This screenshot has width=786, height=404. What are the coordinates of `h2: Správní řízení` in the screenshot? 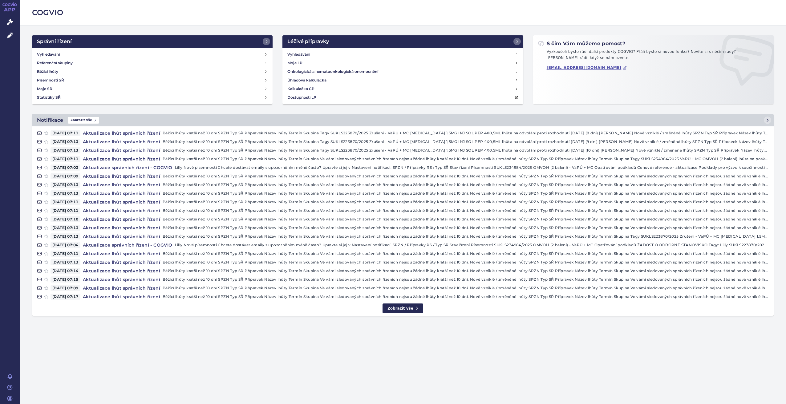 It's located at (54, 42).